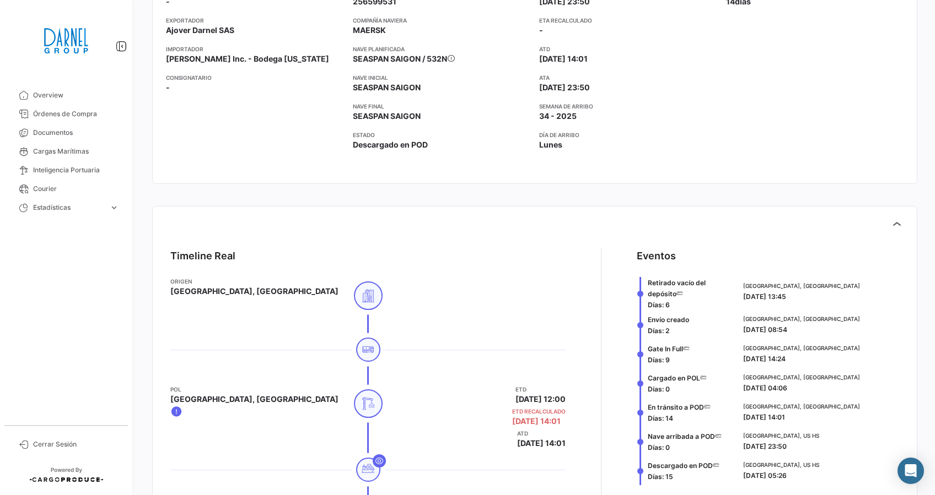 Image resolution: width=935 pixels, height=495 pixels. I want to click on app-card-info-title: ETD, so click(540, 390).